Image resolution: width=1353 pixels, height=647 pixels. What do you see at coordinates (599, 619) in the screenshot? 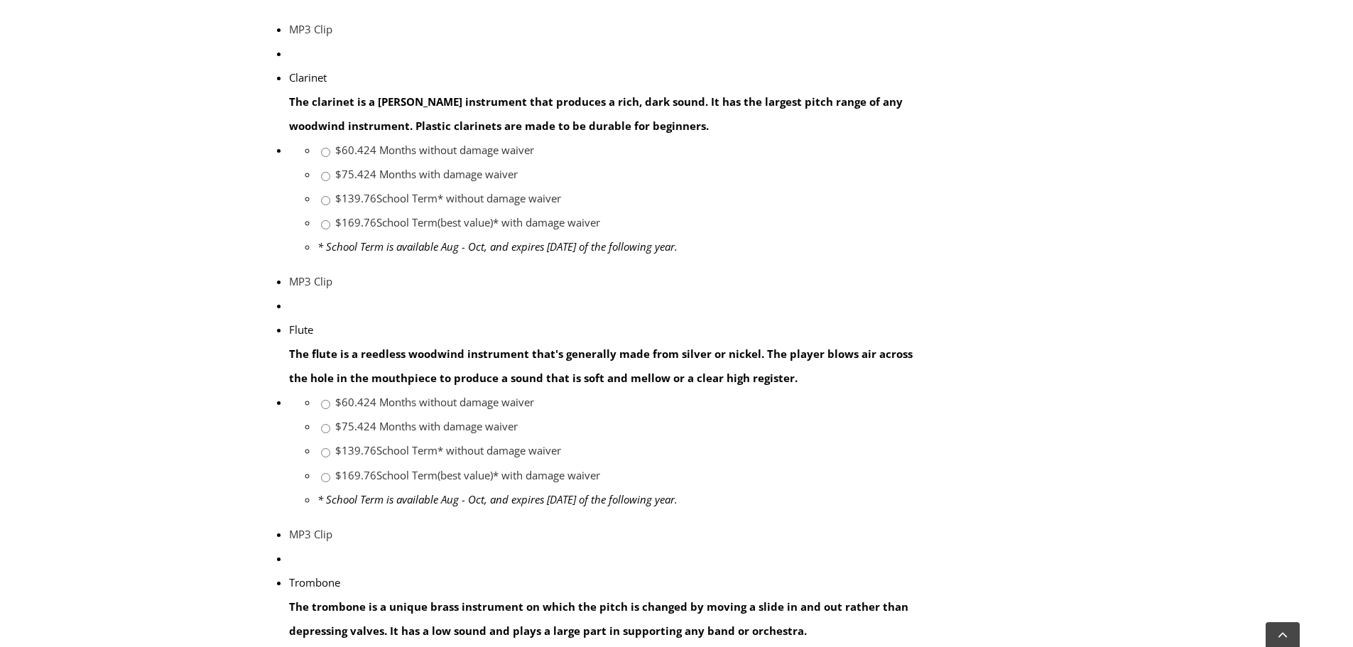
I see `strong: The trombone is a unique brass instrument on which the pitch is changed by moving a slide in and ...` at bounding box center [599, 619].